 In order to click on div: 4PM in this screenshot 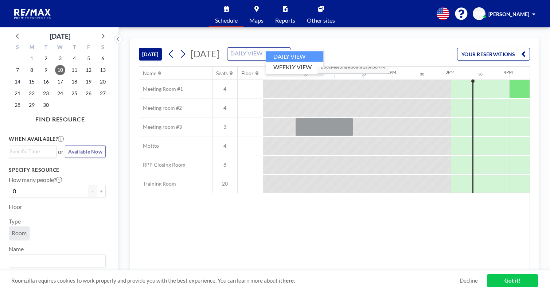, I will do `click(508, 72)`.